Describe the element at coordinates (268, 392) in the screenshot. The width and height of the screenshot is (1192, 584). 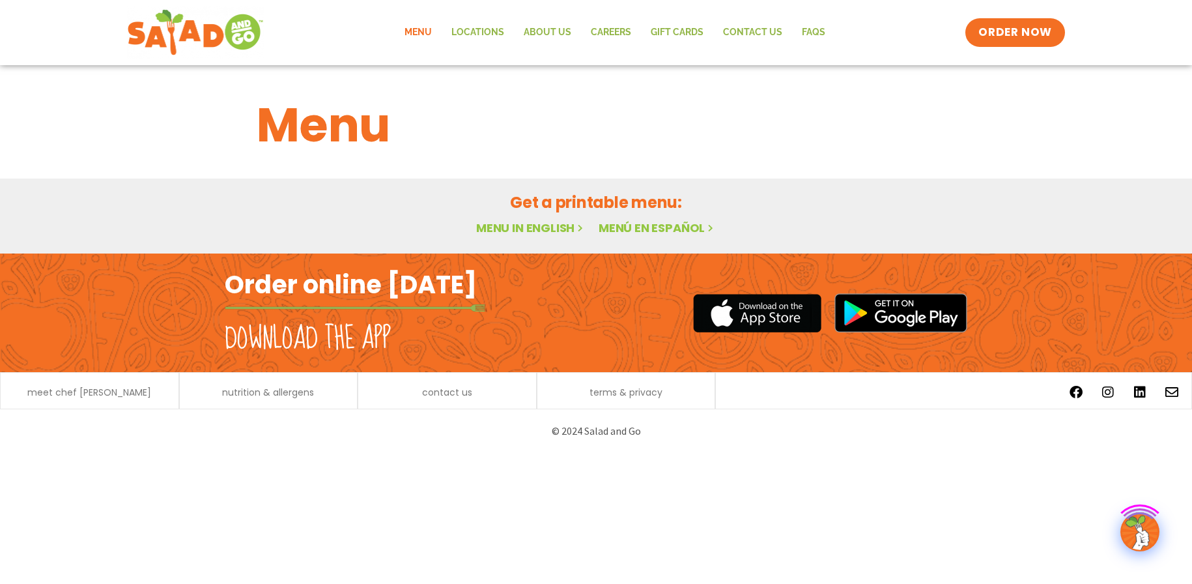
I see `a: nutrition & allergens` at that location.